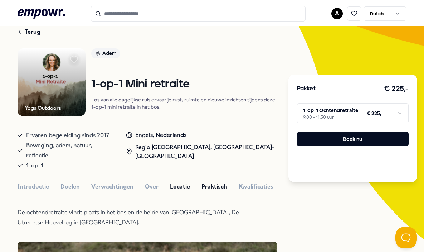 Image resolution: width=424 pixels, height=252 pixels. Describe the element at coordinates (353, 139) in the screenshot. I see `button: Boek nu` at that location.